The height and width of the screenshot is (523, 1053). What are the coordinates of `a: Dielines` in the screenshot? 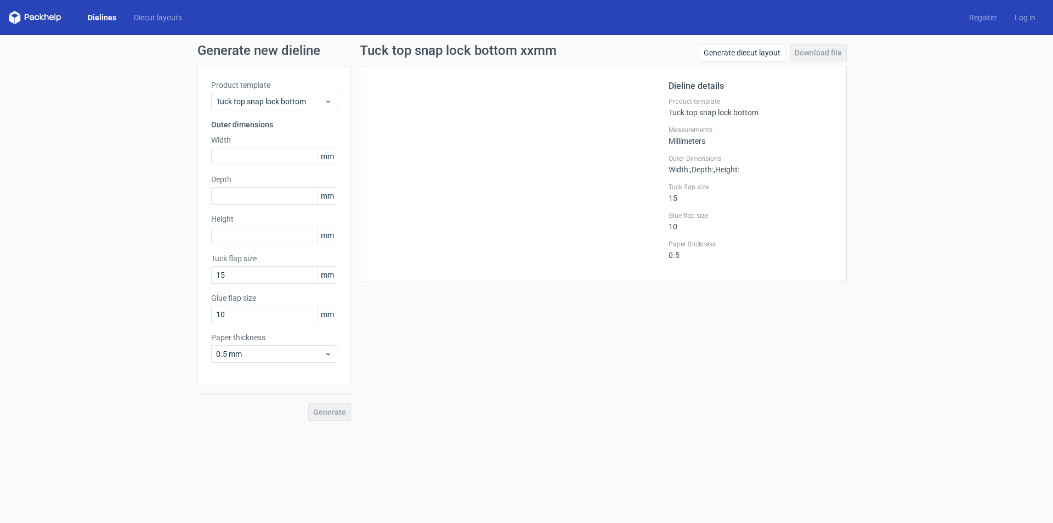 It's located at (102, 18).